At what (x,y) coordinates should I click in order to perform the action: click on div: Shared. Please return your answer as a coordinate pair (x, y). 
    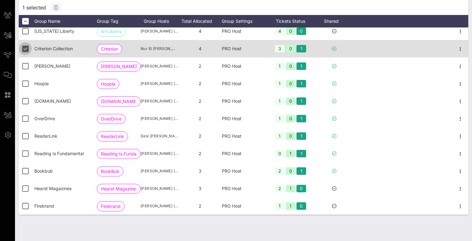
    Looking at the image, I should click on (334, 21).